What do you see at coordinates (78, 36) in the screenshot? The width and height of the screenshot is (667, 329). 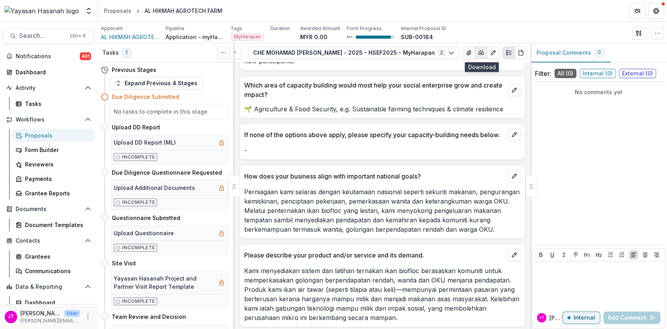 I see `div: Ctrl + K` at bounding box center [78, 36].